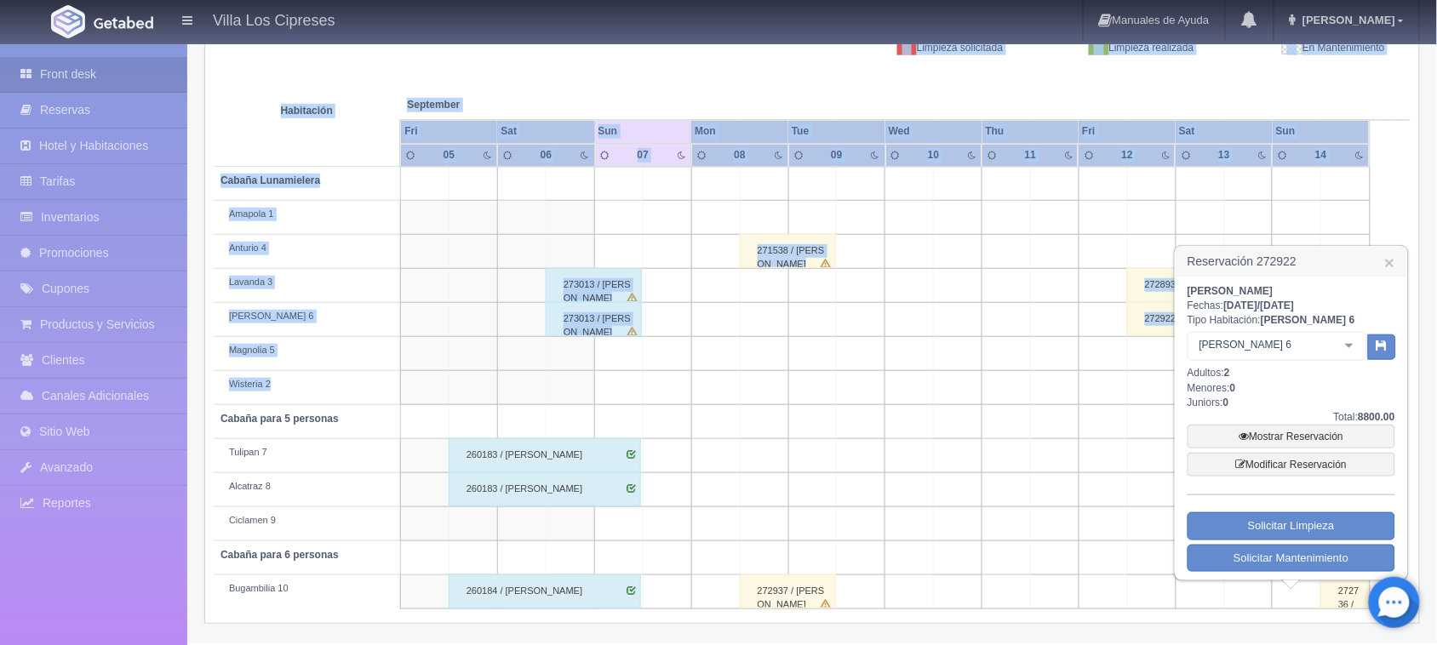 The width and height of the screenshot is (1437, 645). What do you see at coordinates (1291, 428) in the screenshot?
I see `div: Fechas: Tipo Habitación: Adultos: Menores: Juniors:` at bounding box center [1291, 428].